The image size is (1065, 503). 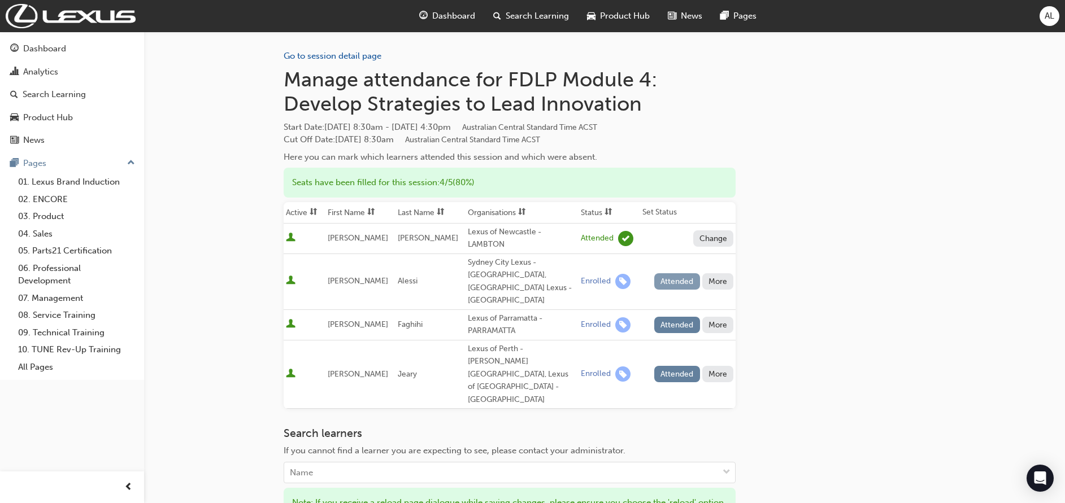 I want to click on span: If you cannot find a learner you are expecting to see, please contact your administrator., so click(x=454, y=451).